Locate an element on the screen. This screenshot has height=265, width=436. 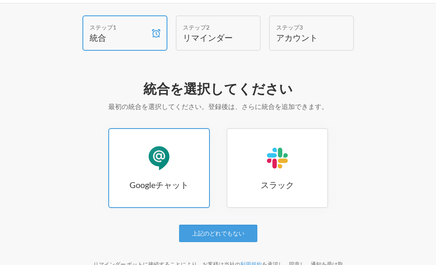
font: Googleチャット is located at coordinates (159, 185).